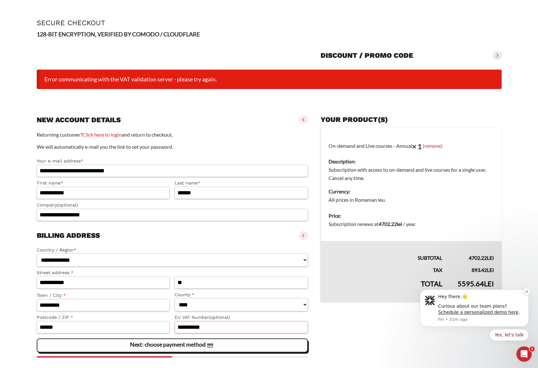  Describe the element at coordinates (71, 26) in the screenshot. I see `div: Curious about our team plans? .` at that location.